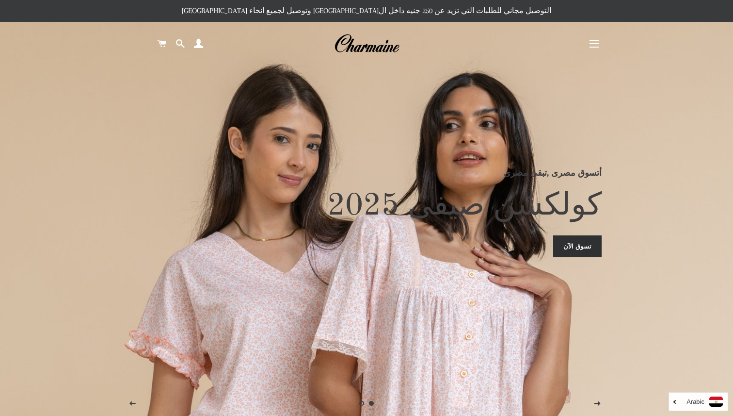  Describe the element at coordinates (133, 403) in the screenshot. I see `button: الصفحه السابقة` at that location.